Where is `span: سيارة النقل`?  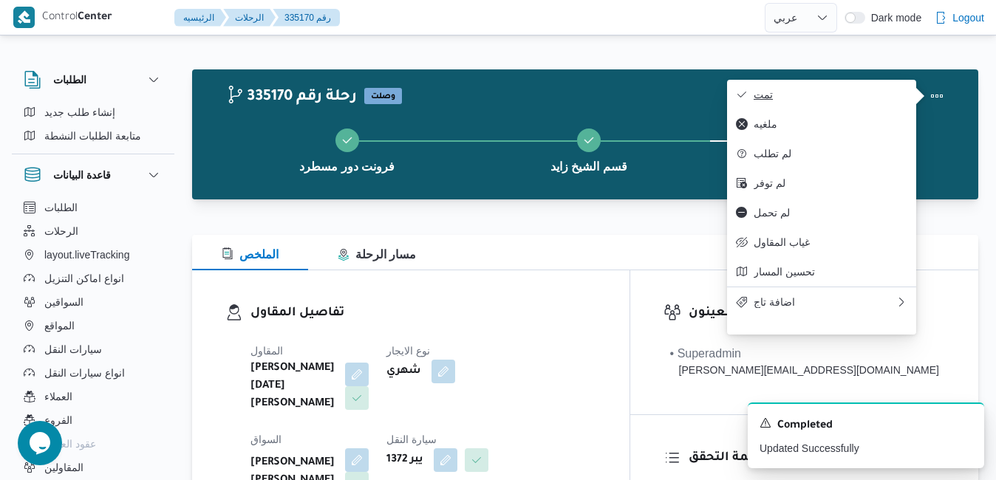 span: سيارة النقل is located at coordinates (411, 439).